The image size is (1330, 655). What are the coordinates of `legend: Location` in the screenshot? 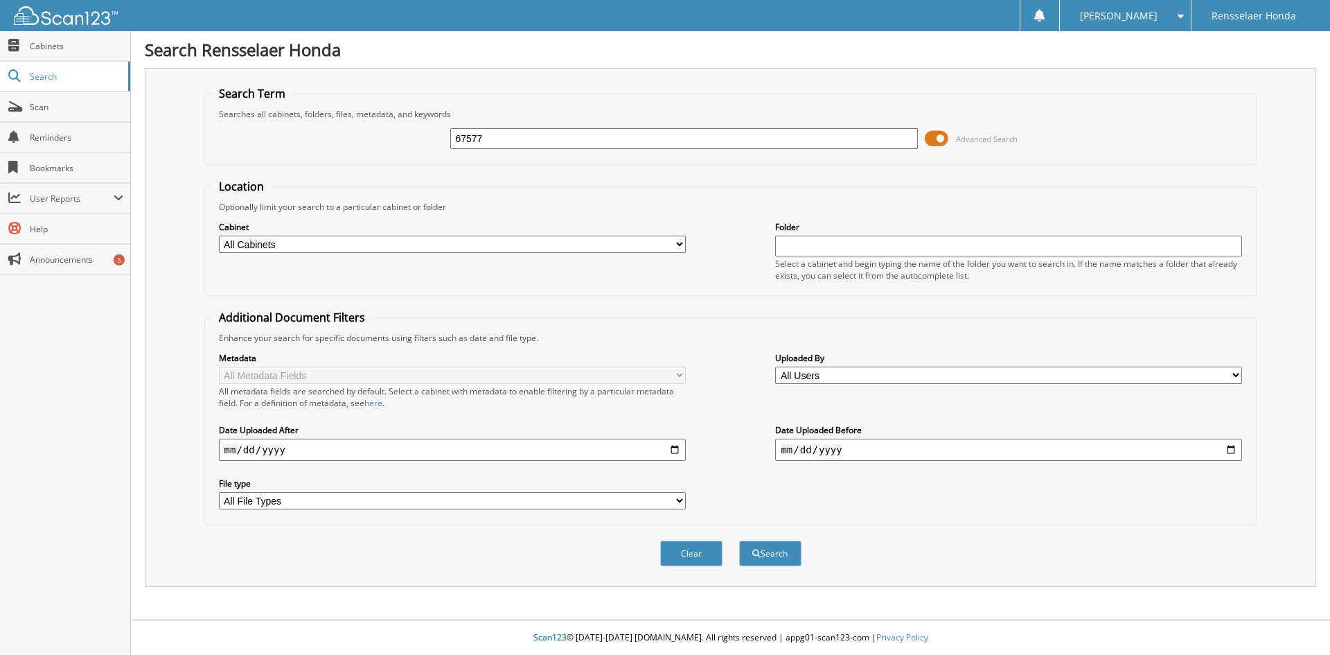 It's located at (241, 186).